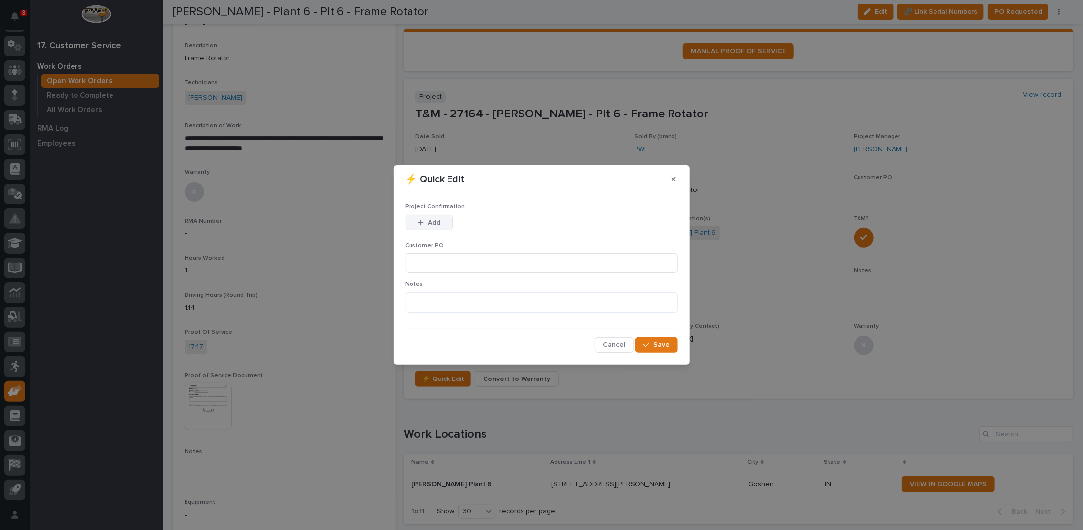  Describe the element at coordinates (656, 345) in the screenshot. I see `button: Save` at that location.